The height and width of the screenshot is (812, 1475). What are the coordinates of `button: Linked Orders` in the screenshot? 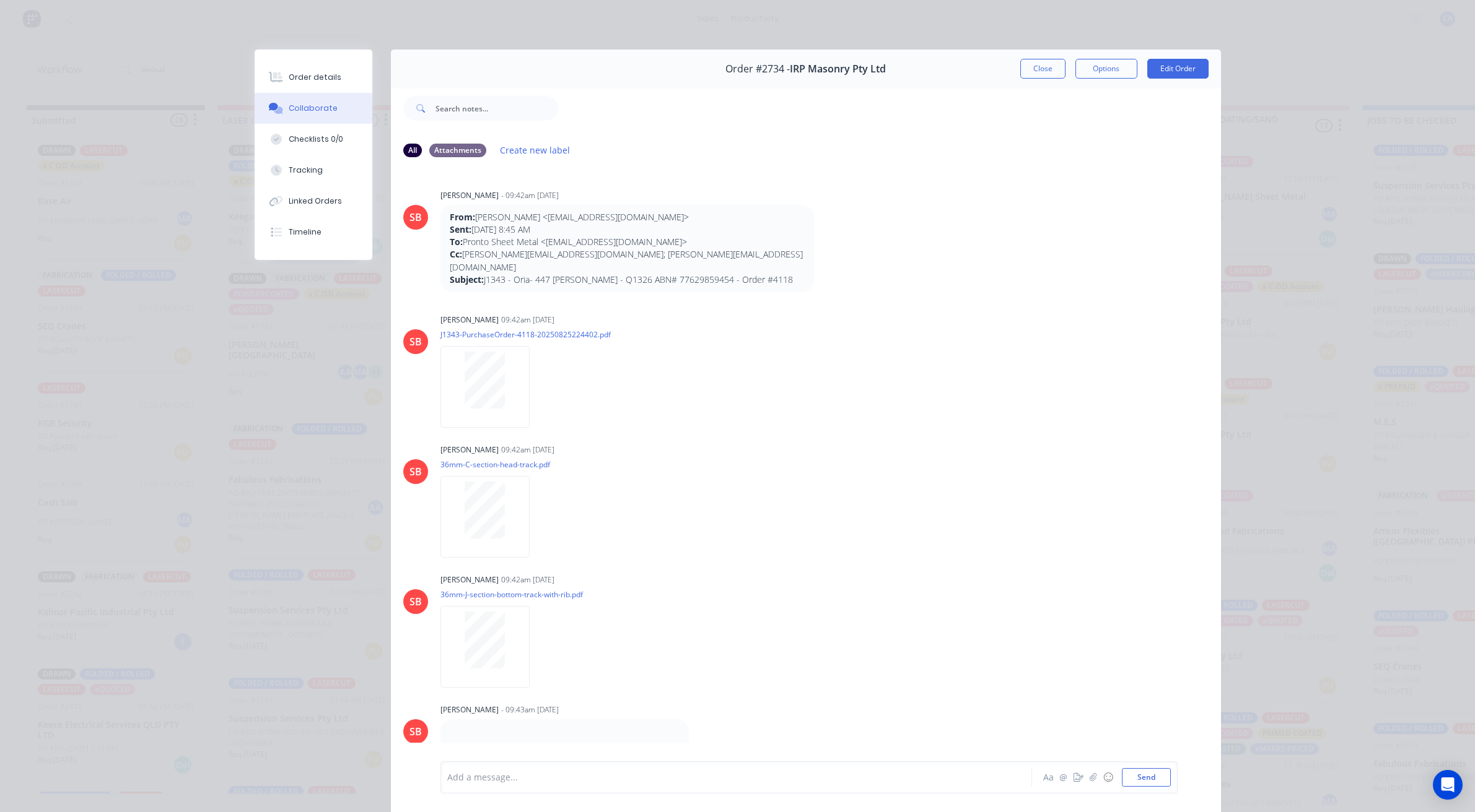 It's located at (314, 201).